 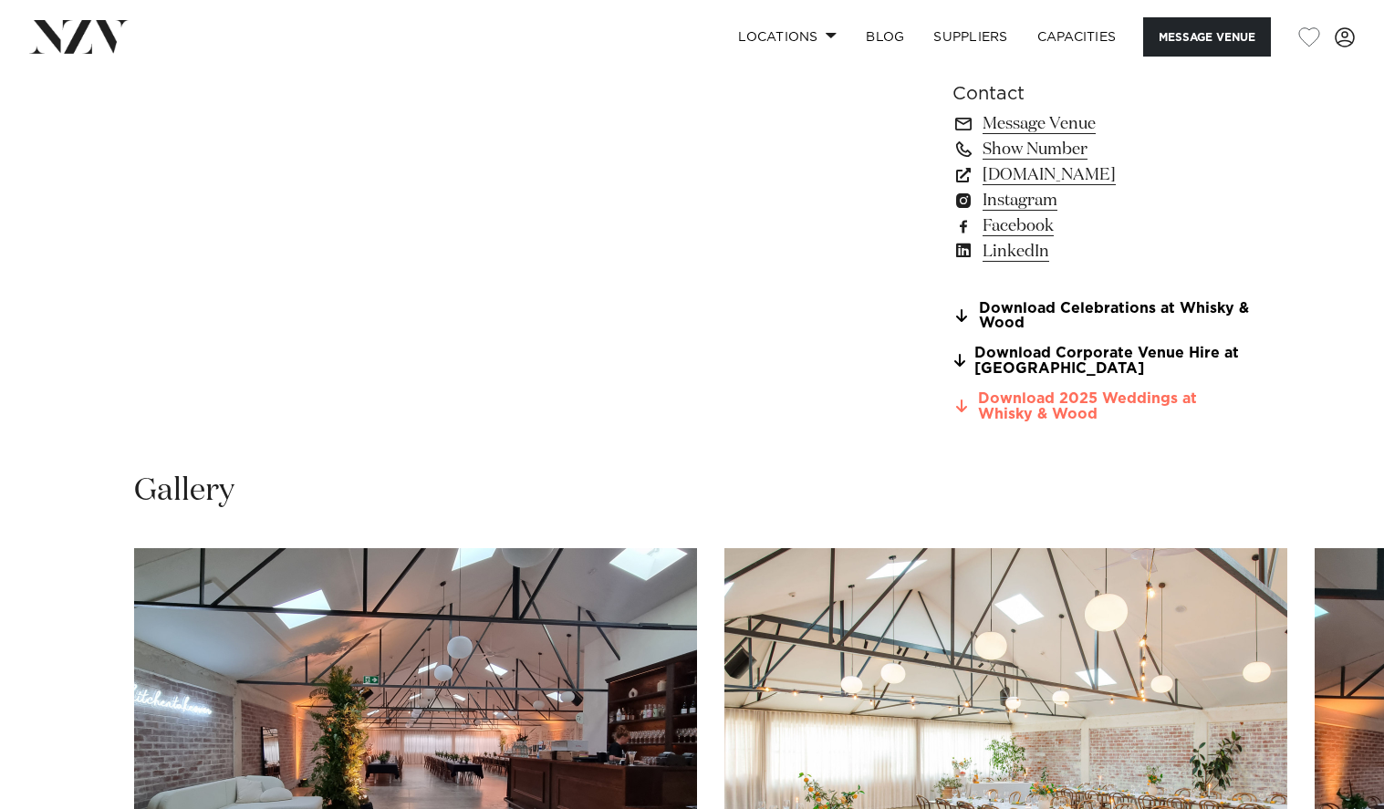 What do you see at coordinates (184, 491) in the screenshot?
I see `h2: Gallery` at bounding box center [184, 491].